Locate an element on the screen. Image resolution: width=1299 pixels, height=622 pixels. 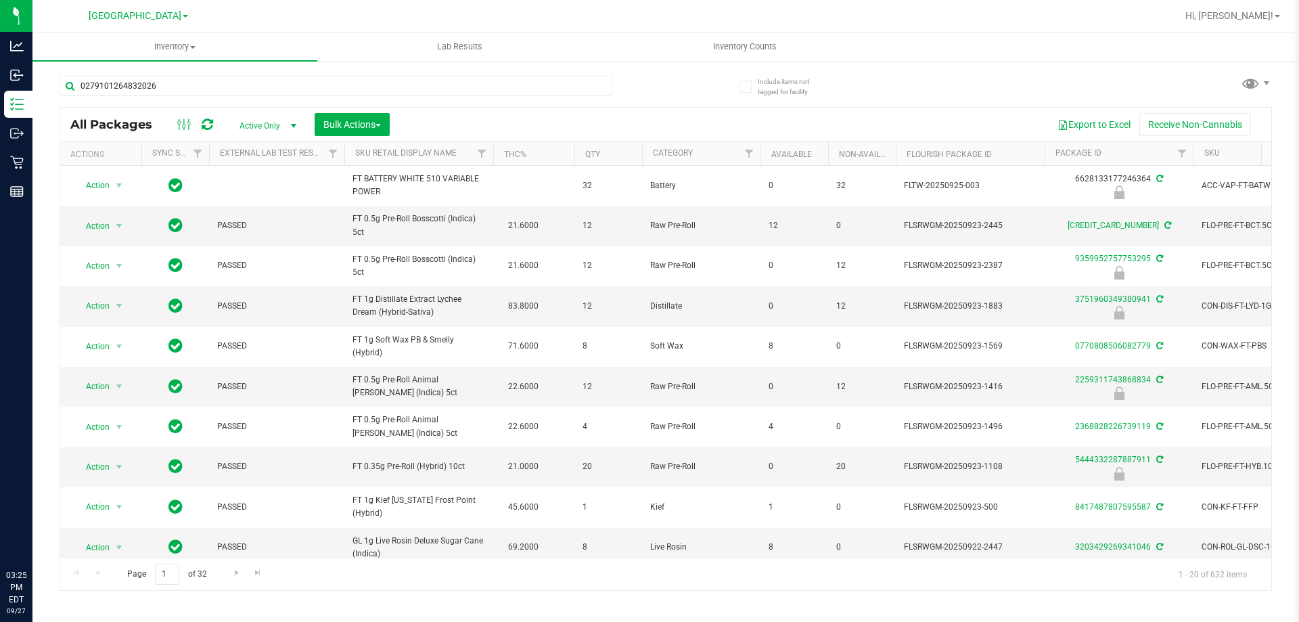
a: 3203429269341046 is located at coordinates (1113, 547).